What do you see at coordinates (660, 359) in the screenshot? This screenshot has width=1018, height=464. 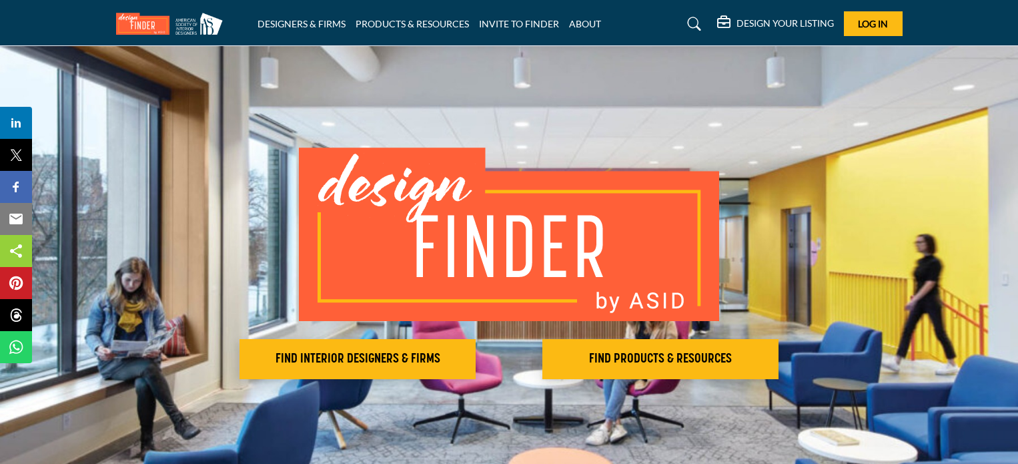 I see `h2: FIND PRODUCTS & RESOURCES` at bounding box center [660, 359].